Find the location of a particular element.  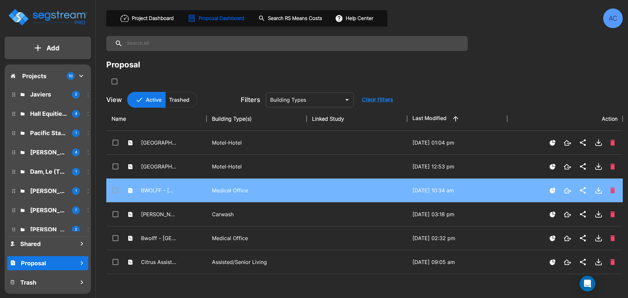

button: Clear Filters is located at coordinates (377, 100).